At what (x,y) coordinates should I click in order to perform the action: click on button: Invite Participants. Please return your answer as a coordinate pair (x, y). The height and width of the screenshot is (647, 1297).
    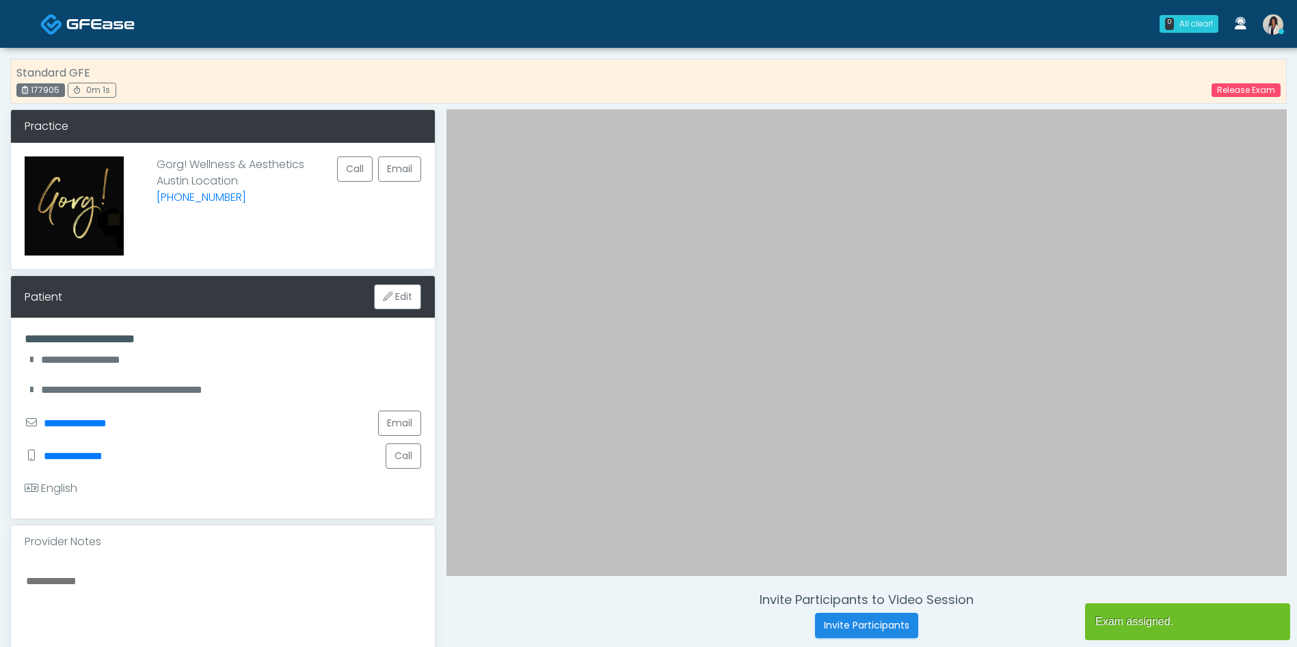
    Looking at the image, I should click on (866, 626).